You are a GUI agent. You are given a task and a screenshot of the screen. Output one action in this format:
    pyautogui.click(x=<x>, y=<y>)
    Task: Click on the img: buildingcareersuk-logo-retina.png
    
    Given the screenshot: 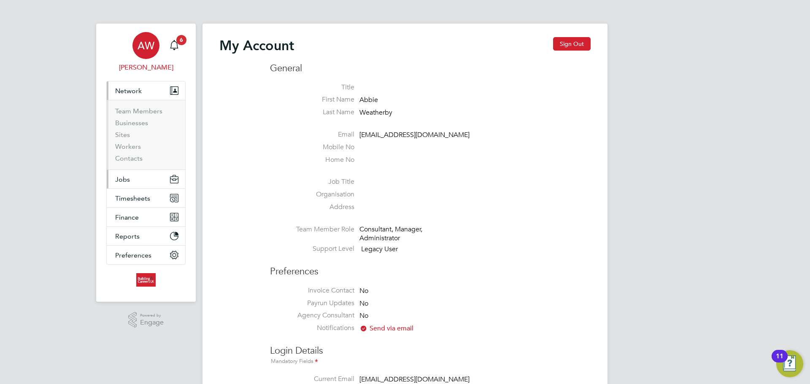 What is the action you would take?
    pyautogui.click(x=146, y=280)
    